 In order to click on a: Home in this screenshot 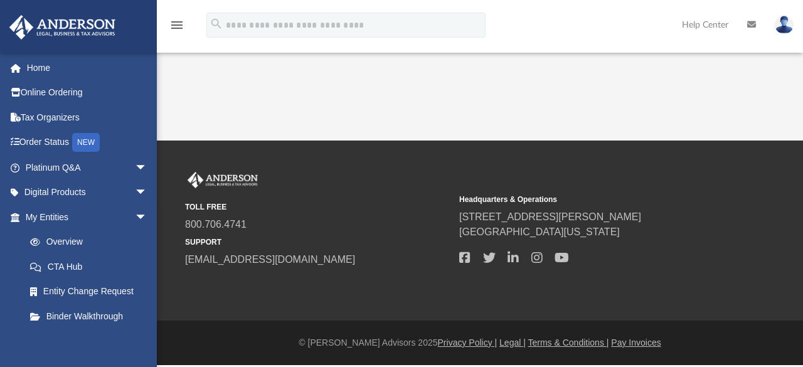, I will do `click(87, 68)`.